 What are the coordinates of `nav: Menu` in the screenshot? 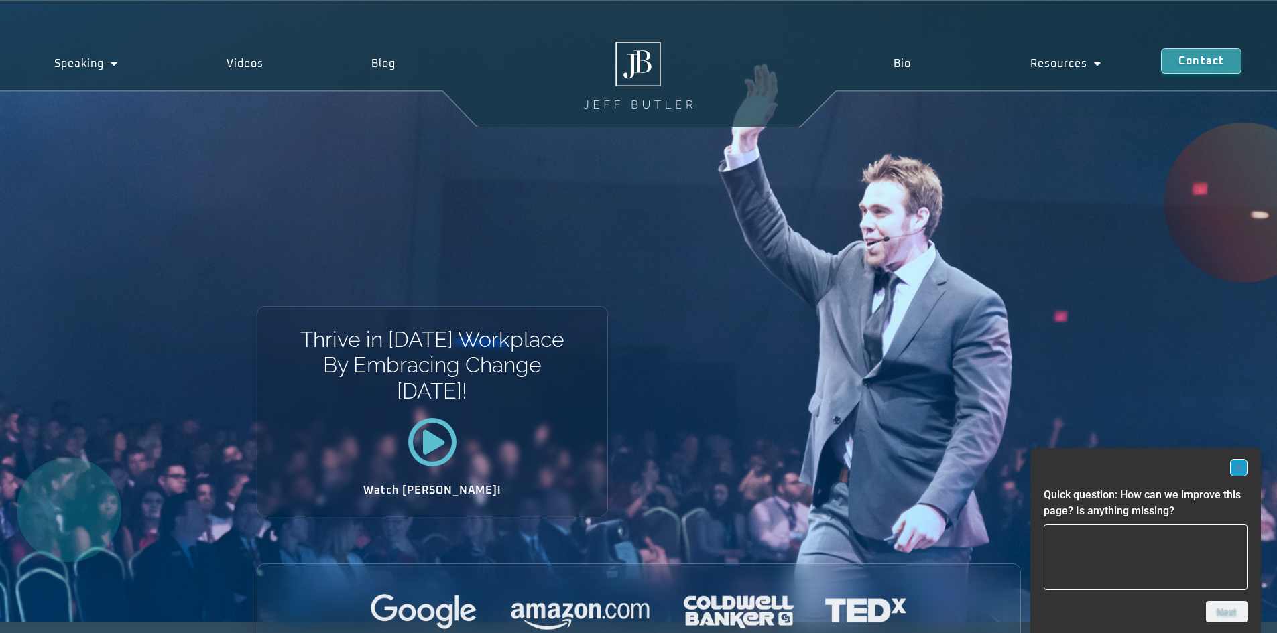 It's located at (997, 64).